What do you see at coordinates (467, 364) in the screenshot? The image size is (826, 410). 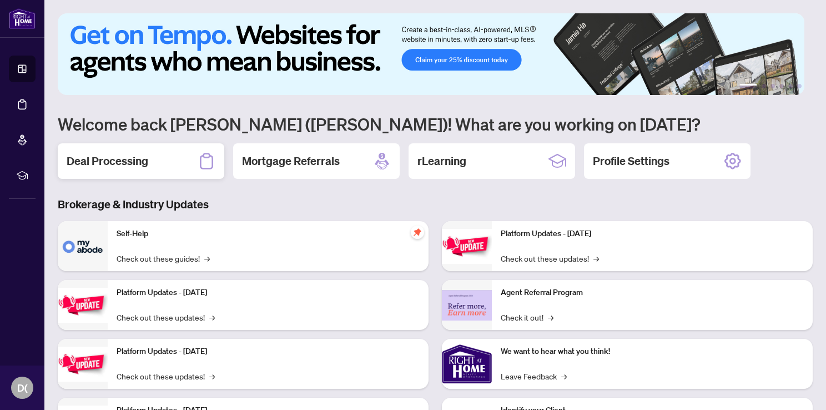 I see `img: We want to hear what you think!` at bounding box center [467, 364].